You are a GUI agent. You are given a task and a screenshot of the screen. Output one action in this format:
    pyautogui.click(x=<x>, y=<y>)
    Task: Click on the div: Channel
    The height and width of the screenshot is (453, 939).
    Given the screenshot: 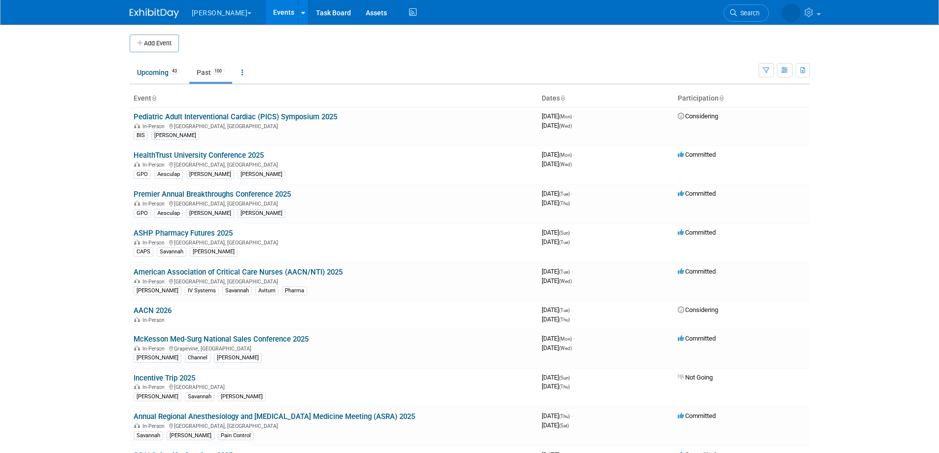 What is the action you would take?
    pyautogui.click(x=198, y=358)
    